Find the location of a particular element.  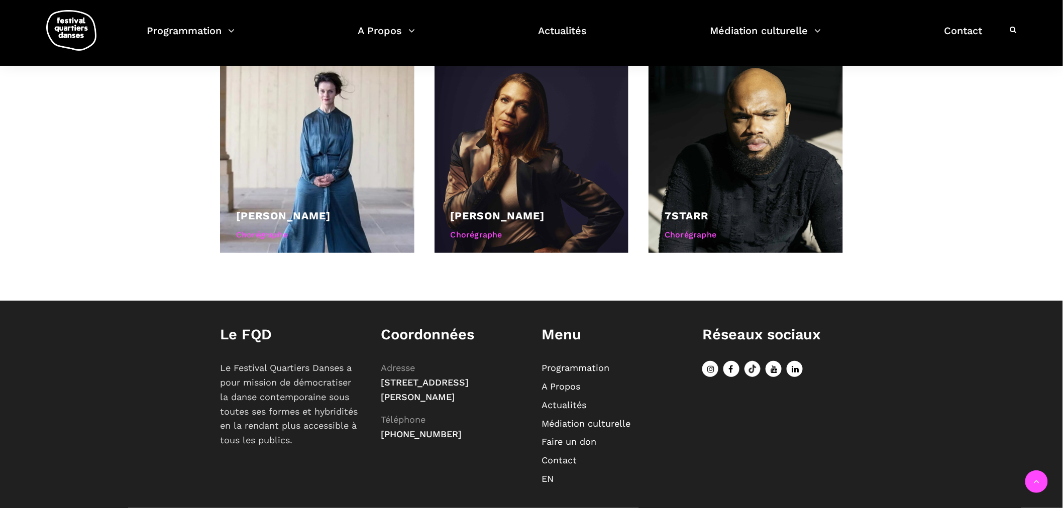

a: EN is located at coordinates (547, 479).